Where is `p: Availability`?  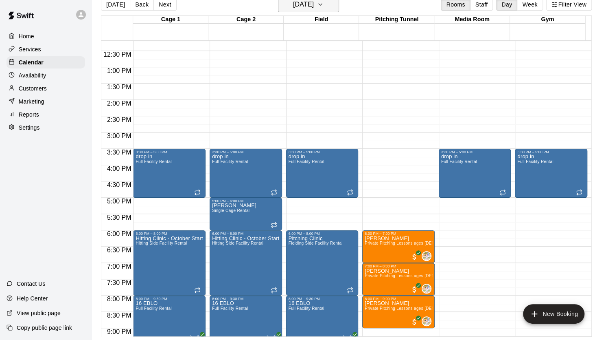 p: Availability is located at coordinates (33, 75).